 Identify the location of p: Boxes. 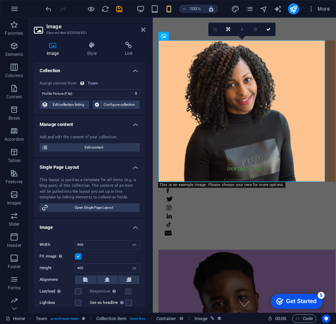
(14, 118).